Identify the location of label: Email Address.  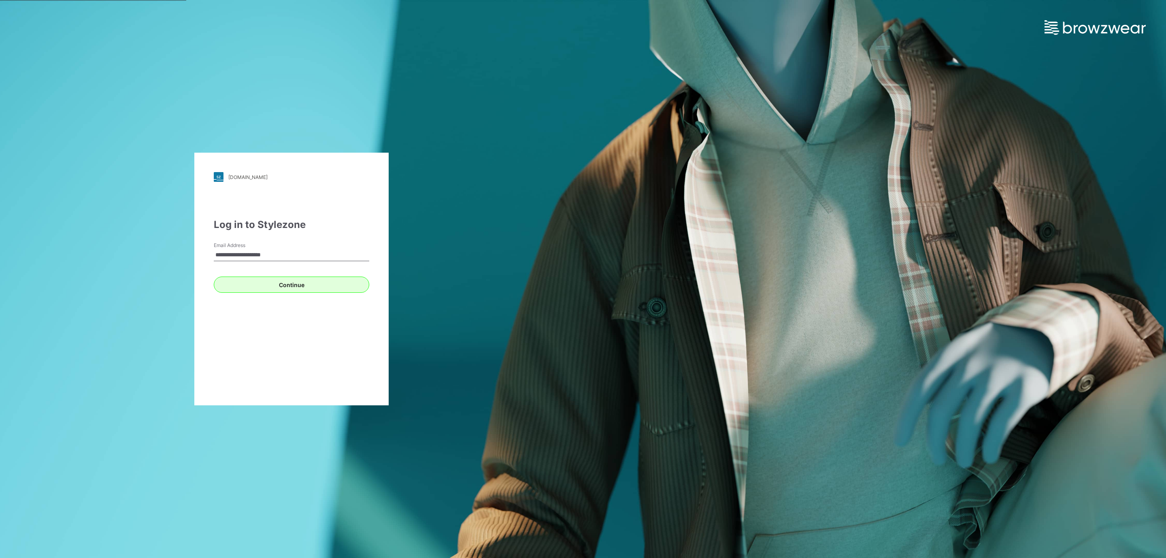
(242, 245).